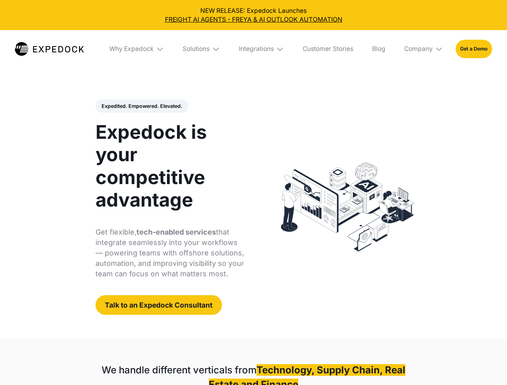 The image size is (507, 385). I want to click on strong: We handle different verticals from, so click(179, 370).